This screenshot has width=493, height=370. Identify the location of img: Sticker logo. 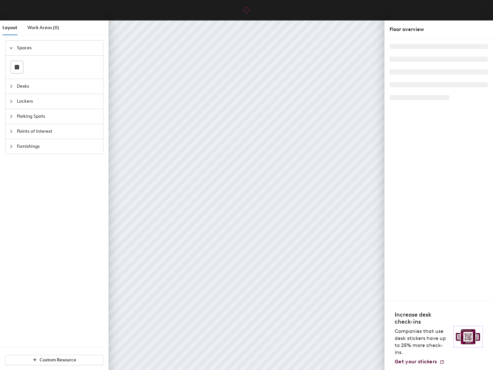
(468, 336).